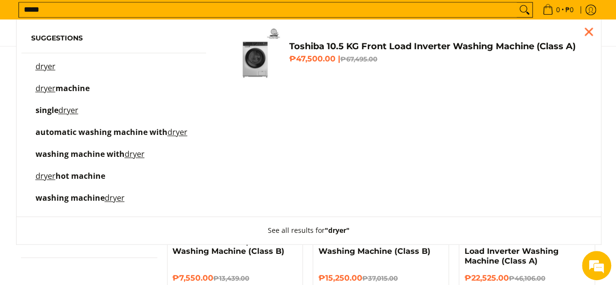 Image resolution: width=616 pixels, height=285 pixels. I want to click on del: ₱46,106.00, so click(526, 278).